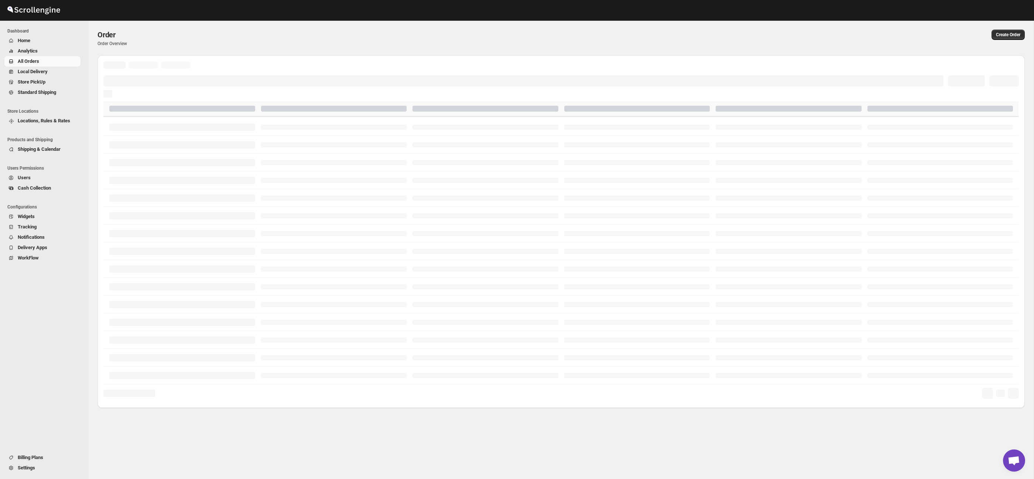 This screenshot has width=1034, height=479. I want to click on span: Create Order, so click(1008, 35).